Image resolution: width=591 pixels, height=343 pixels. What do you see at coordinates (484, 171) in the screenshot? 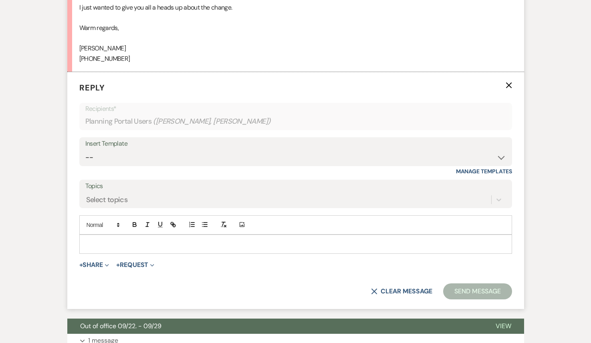
I see `a: Manage Templates` at bounding box center [484, 171].